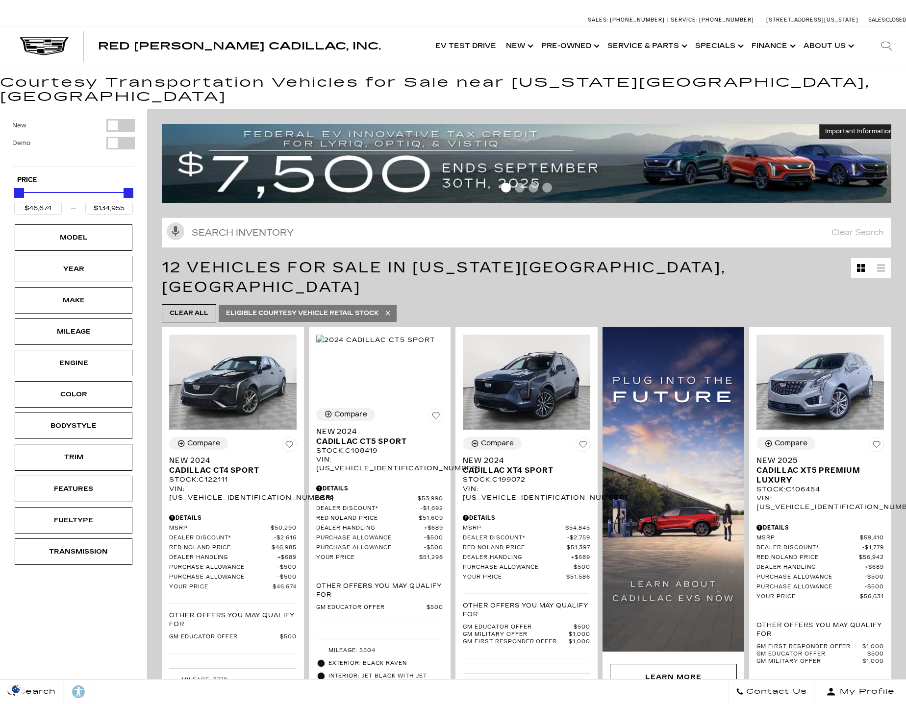 This screenshot has width=906, height=704. I want to click on p: Other Offers You May Qualify For, so click(820, 630).